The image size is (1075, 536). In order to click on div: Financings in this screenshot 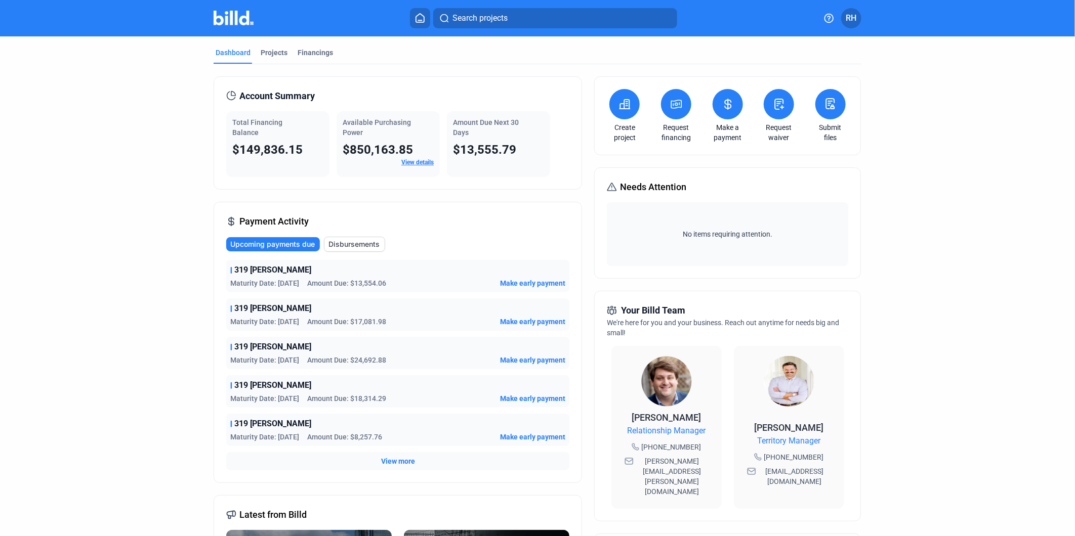, I will do `click(315, 53)`.